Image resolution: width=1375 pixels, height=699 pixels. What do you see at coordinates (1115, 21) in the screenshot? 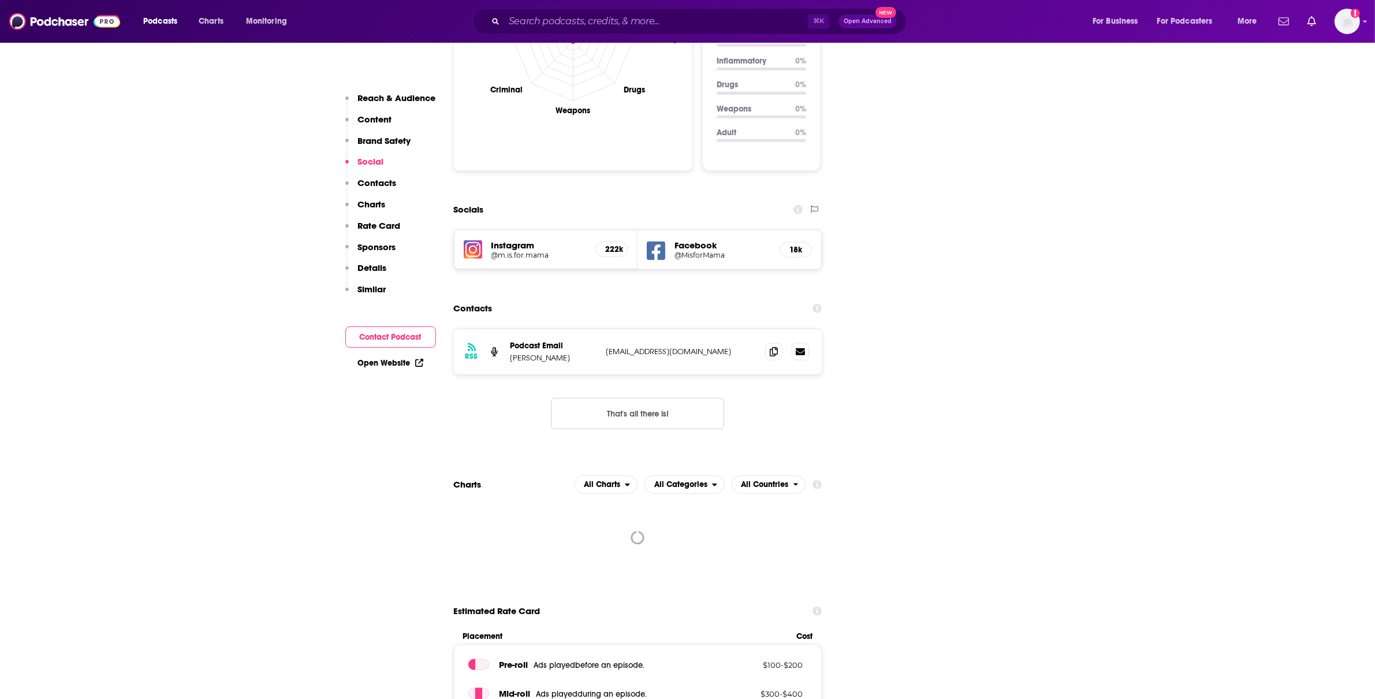
I see `span: For Business` at bounding box center [1115, 21].